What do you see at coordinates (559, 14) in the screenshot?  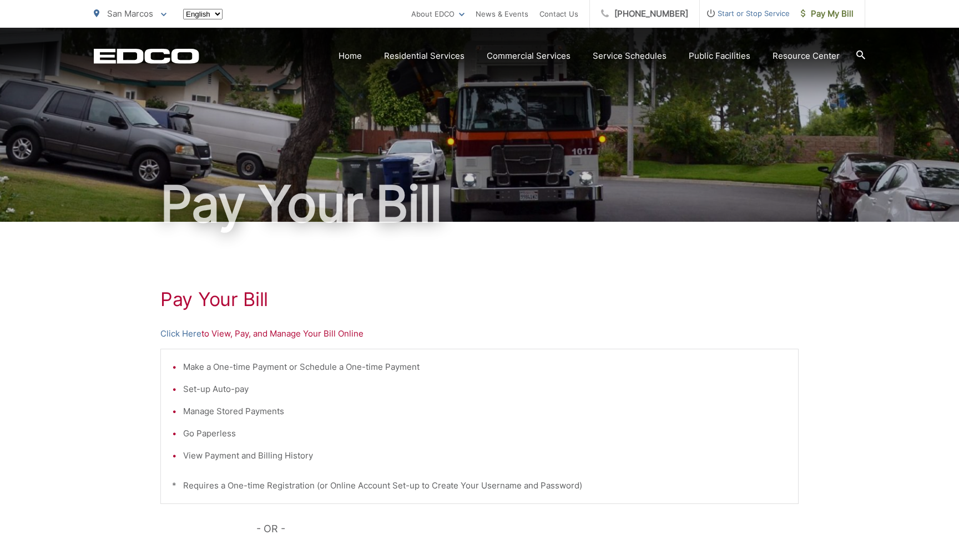 I see `a: Contact Us` at bounding box center [559, 14].